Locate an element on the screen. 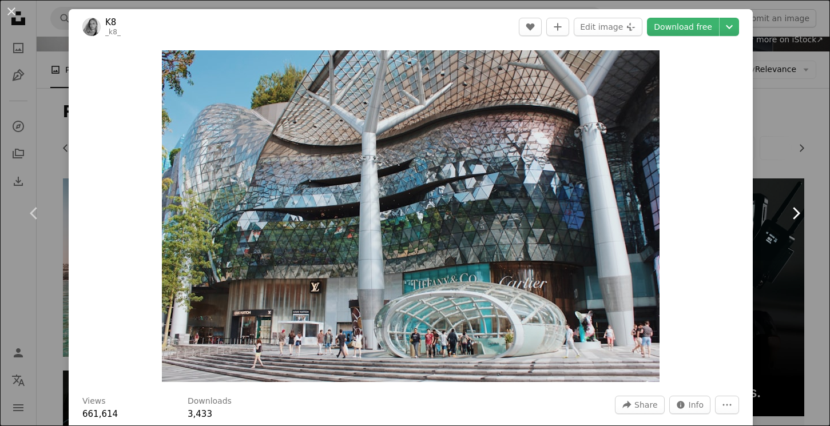  span: Share is located at coordinates (646, 405).